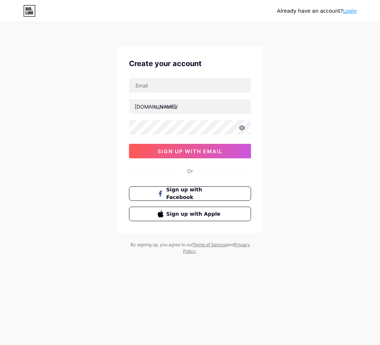 The height and width of the screenshot is (345, 380). Describe the element at coordinates (350, 11) in the screenshot. I see `a: Login` at that location.